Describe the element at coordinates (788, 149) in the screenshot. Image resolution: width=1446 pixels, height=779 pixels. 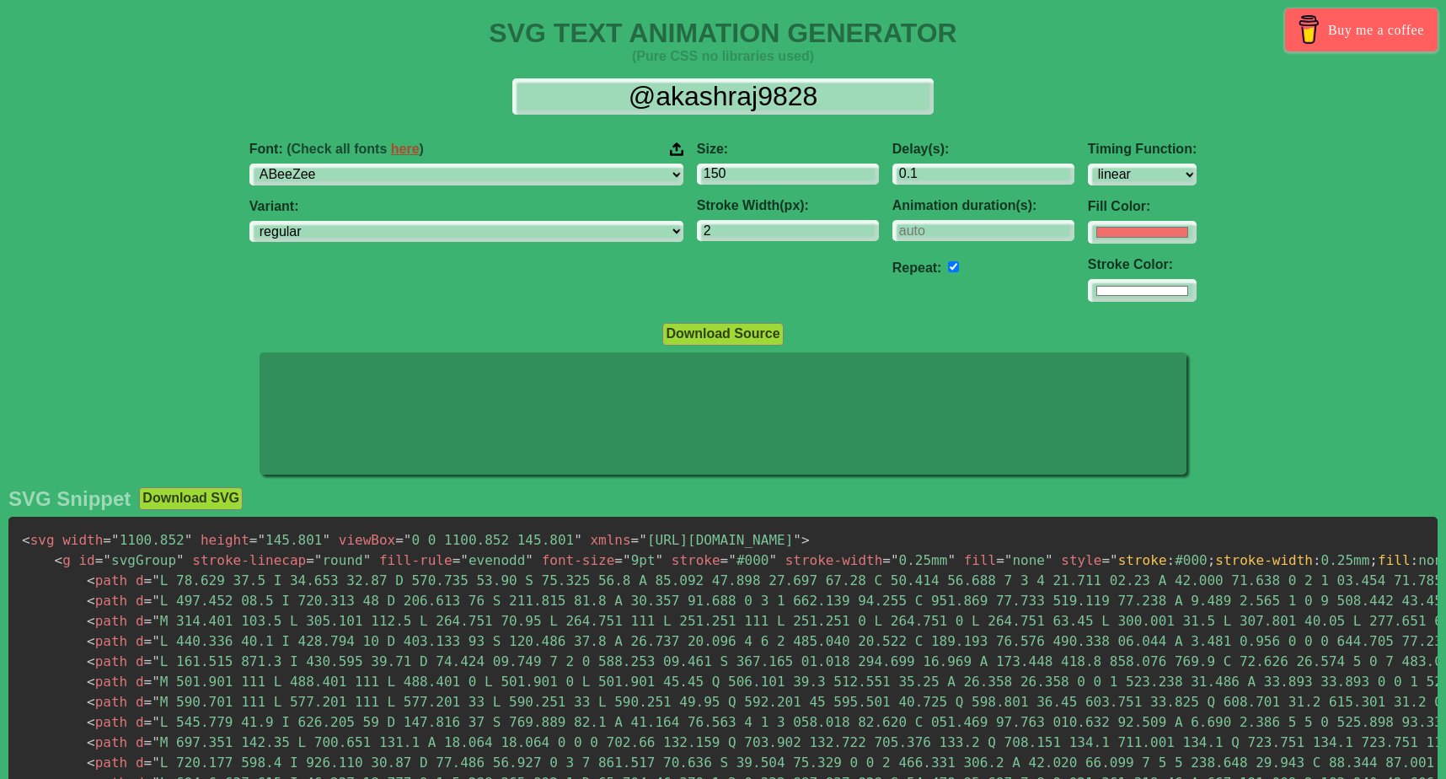
I see `label: Size:` at that location.